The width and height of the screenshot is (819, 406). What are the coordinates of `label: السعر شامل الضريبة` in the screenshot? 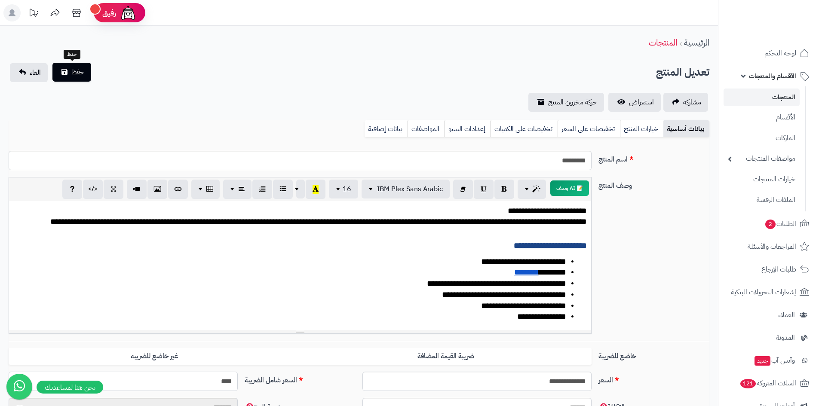 It's located at (300, 379).